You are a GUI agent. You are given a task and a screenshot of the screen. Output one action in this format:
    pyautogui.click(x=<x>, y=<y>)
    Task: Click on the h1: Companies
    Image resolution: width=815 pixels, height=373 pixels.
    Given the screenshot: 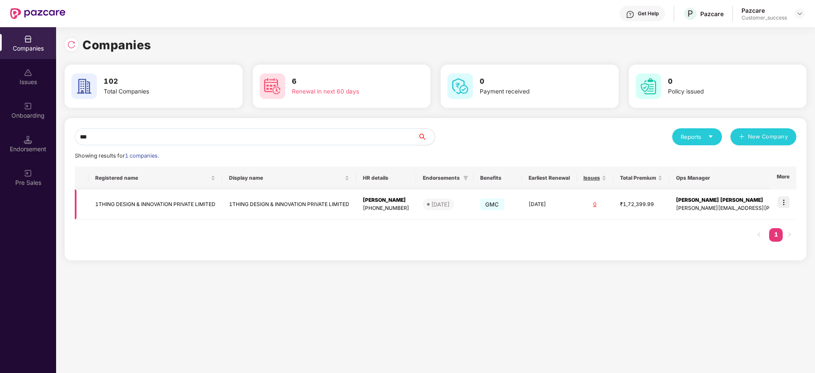 What is the action you would take?
    pyautogui.click(x=117, y=45)
    